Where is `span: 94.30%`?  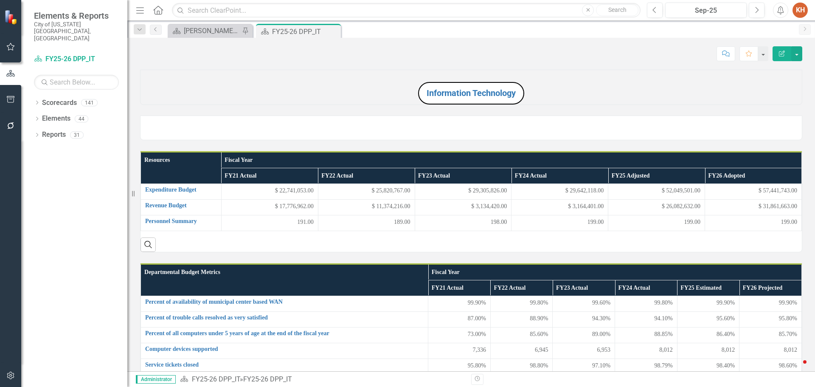
span: 94.30% is located at coordinates (601, 319).